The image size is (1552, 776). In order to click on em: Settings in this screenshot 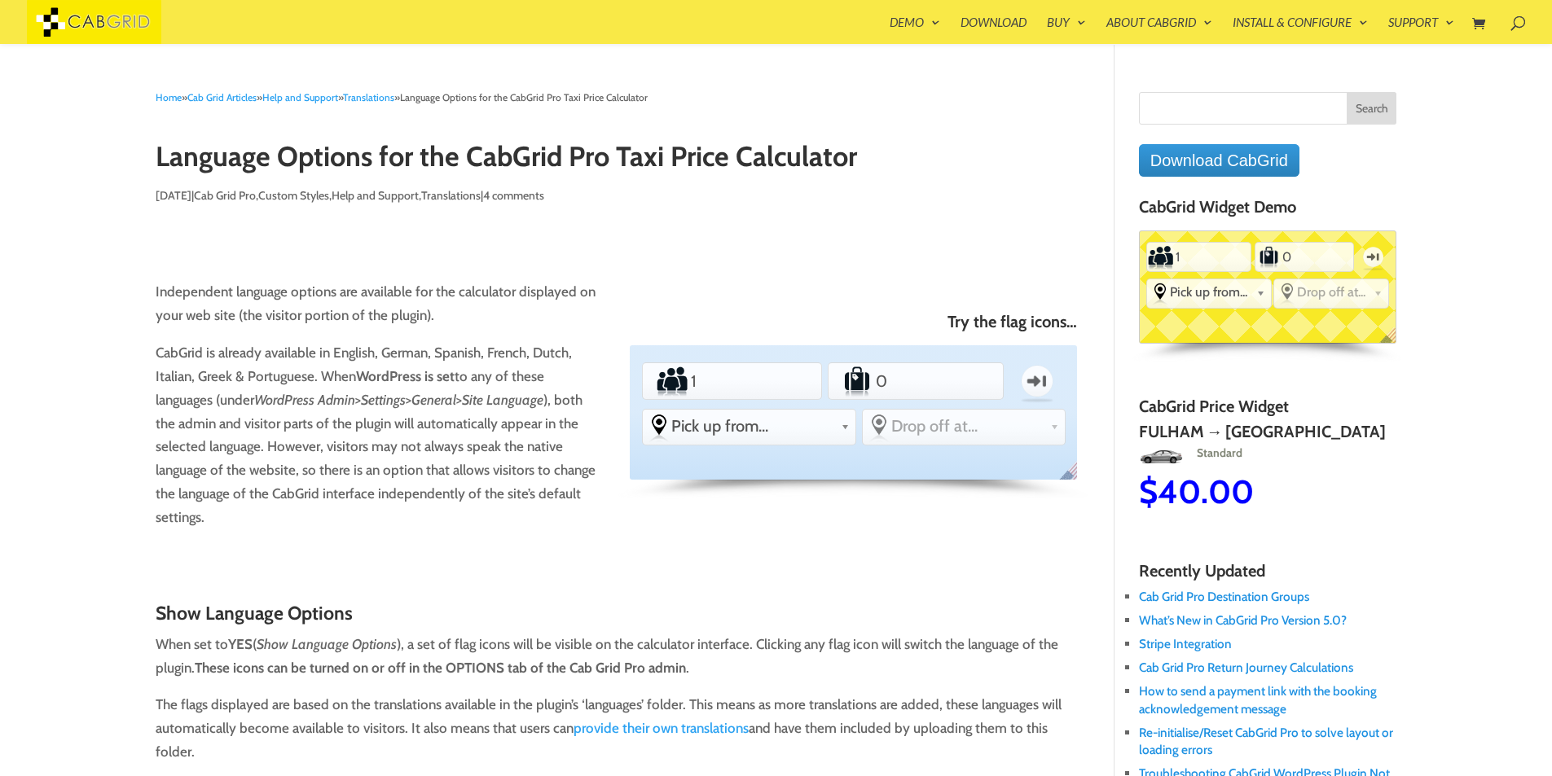, I will do `click(383, 400)`.